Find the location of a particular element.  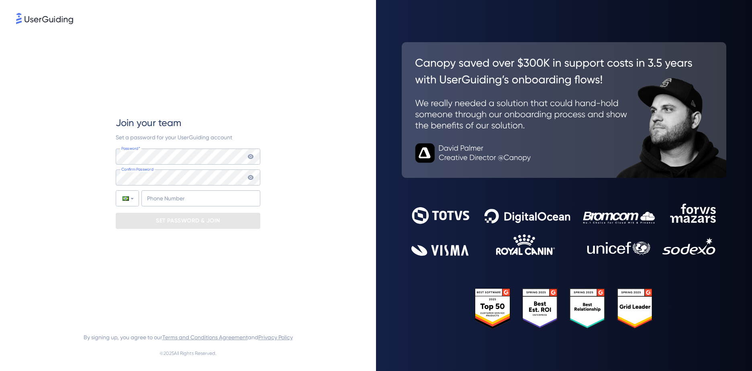

span: Set a password for your UserGuiding account is located at coordinates (174, 137).